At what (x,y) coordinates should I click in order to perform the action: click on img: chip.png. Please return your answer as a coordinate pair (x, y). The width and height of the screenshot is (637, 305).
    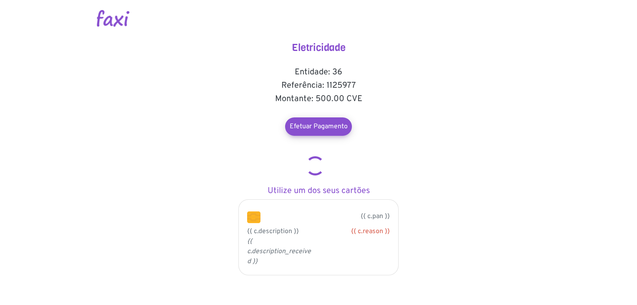
    Looking at the image, I should click on (254, 217).